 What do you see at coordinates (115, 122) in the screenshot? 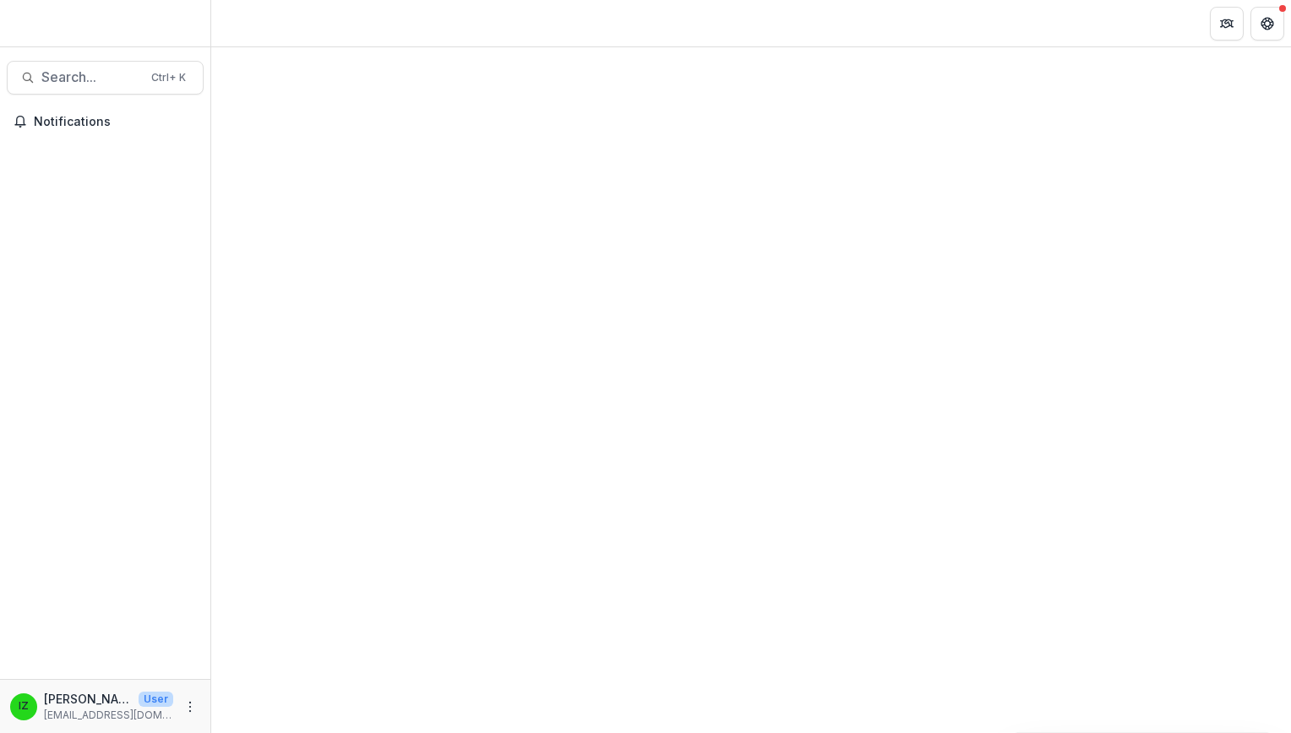
I see `span: Notifications` at bounding box center [115, 122].